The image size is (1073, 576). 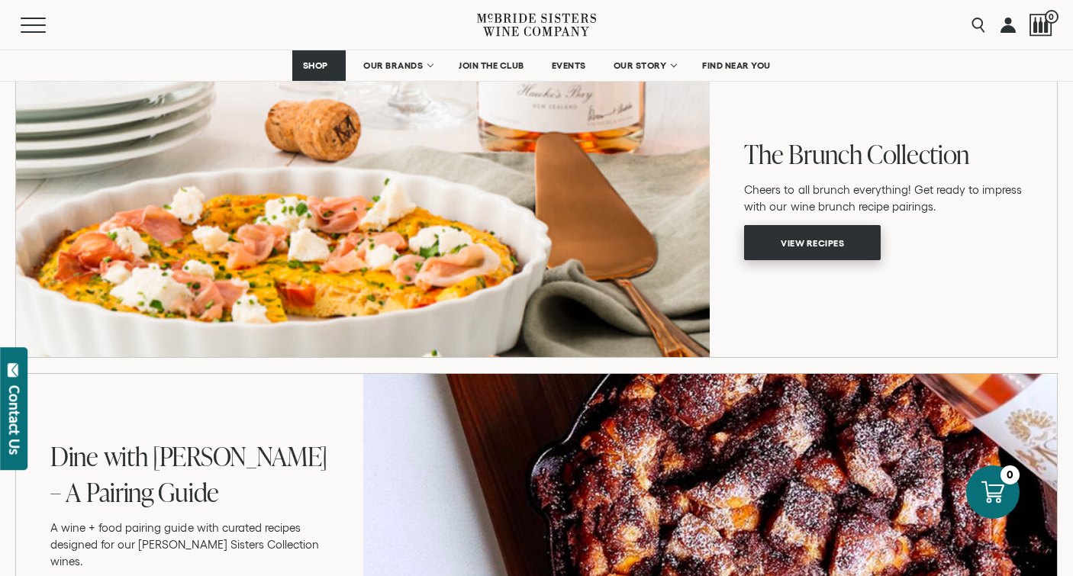 I want to click on span: with, so click(x=126, y=455).